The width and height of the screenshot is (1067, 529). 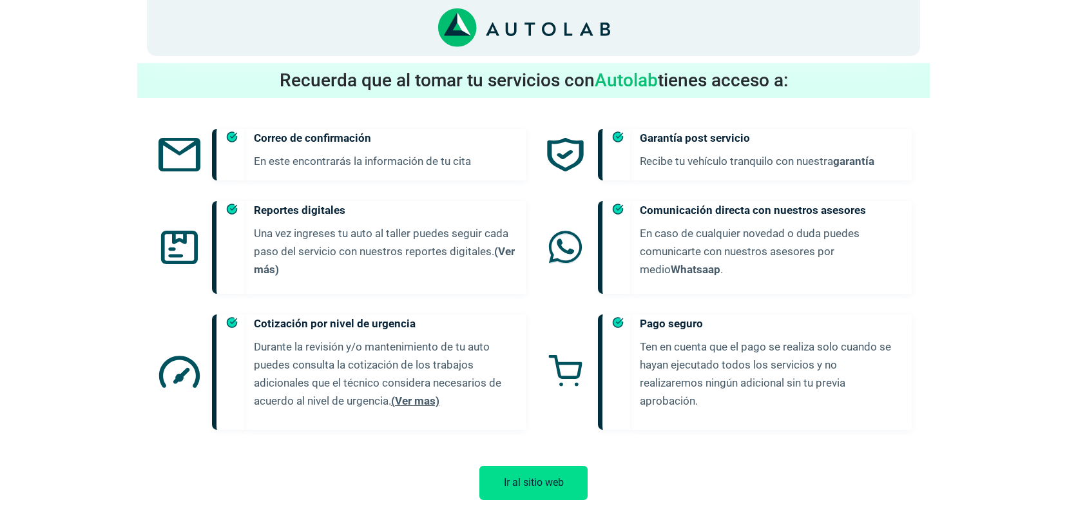 What do you see at coordinates (534, 81) in the screenshot?
I see `h3: Recuerda que al tomar tu servicios con tienes acceso a:` at bounding box center [534, 81].